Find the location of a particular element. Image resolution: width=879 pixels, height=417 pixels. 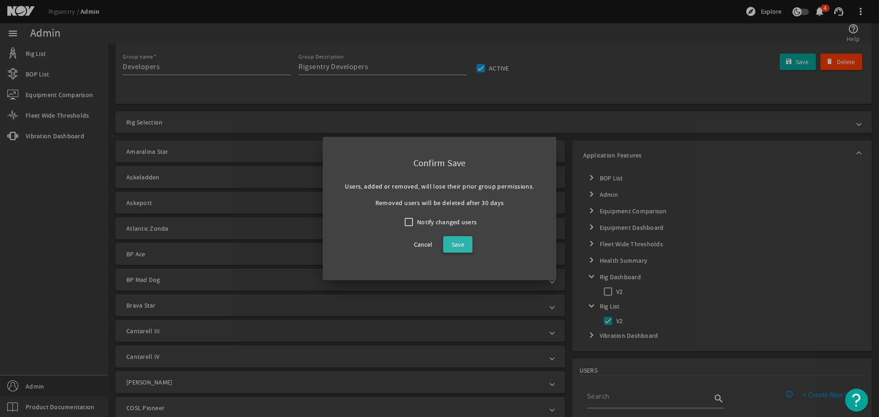

button: Open Resource Center is located at coordinates (857, 400).